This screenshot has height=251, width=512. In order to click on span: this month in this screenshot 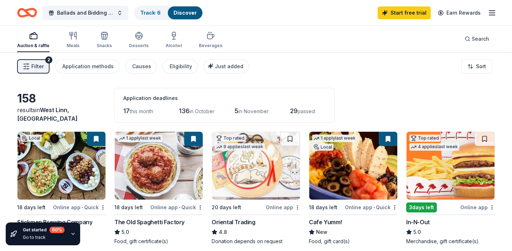, I will do `click(142, 111)`.